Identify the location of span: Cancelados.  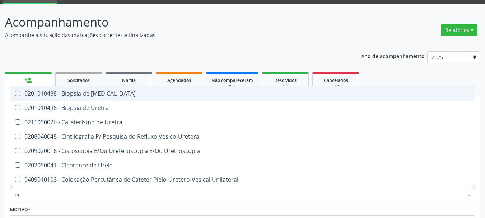
(336, 80).